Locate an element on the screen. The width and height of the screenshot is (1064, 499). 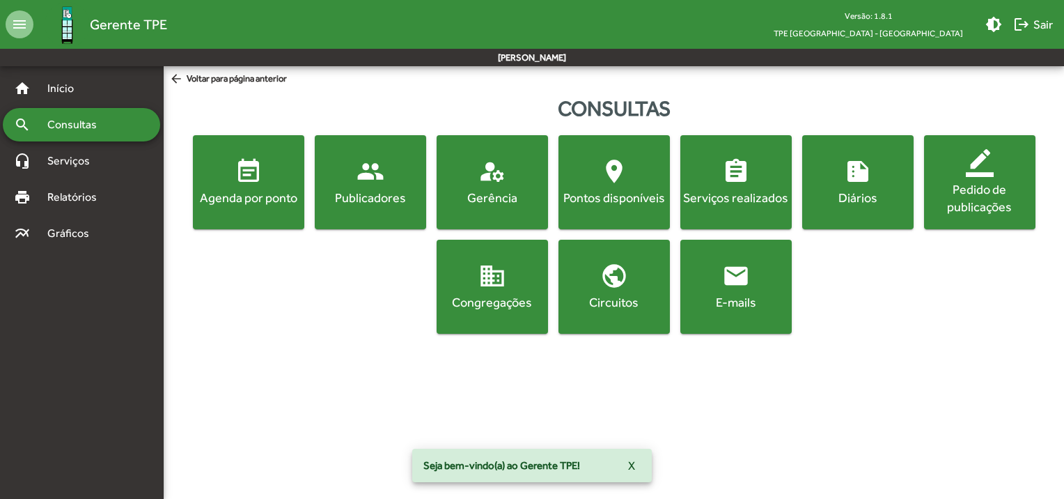
mat-icon: people is located at coordinates (370, 171).